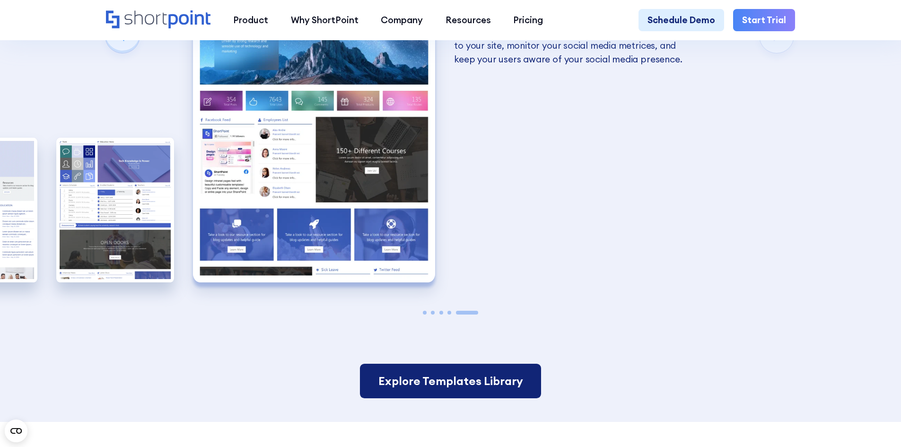  I want to click on div: Pricing, so click(528, 20).